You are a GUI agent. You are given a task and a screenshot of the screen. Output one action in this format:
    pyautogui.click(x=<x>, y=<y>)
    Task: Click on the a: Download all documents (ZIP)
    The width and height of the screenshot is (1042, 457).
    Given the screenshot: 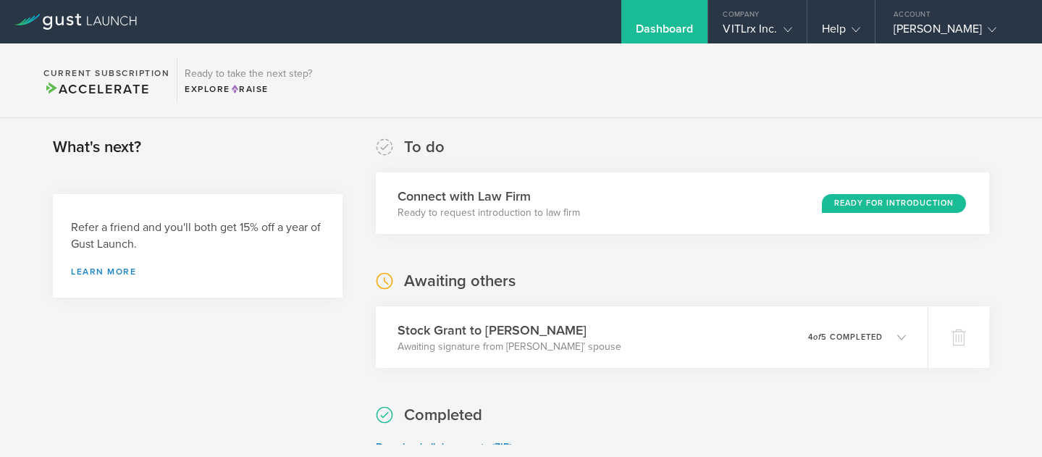 What is the action you would take?
    pyautogui.click(x=444, y=447)
    